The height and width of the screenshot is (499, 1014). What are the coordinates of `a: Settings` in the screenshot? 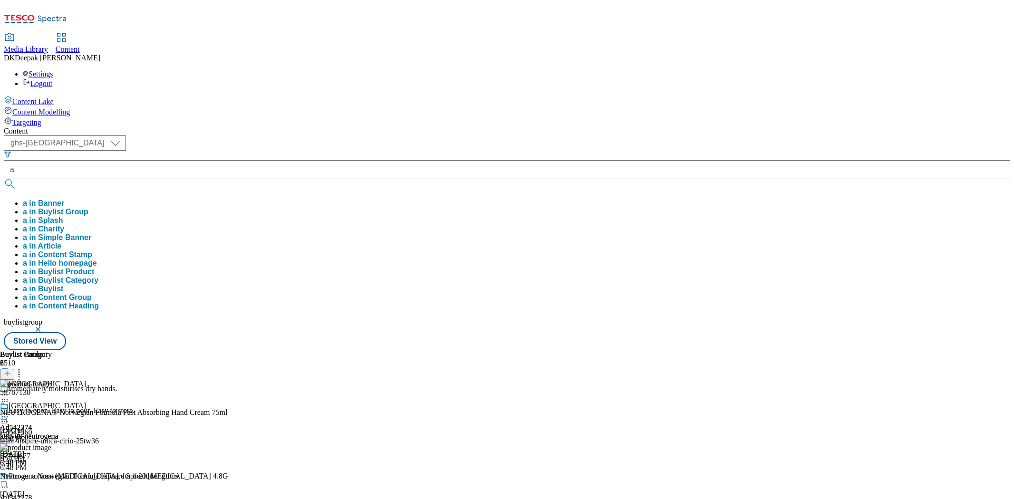 It's located at (38, 74).